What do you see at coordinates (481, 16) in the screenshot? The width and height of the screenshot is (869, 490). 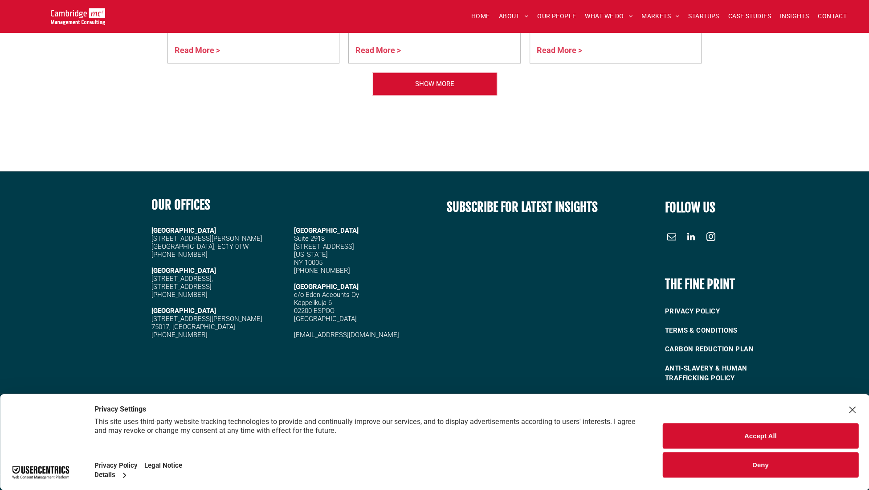 I see `a: HOME` at bounding box center [481, 16].